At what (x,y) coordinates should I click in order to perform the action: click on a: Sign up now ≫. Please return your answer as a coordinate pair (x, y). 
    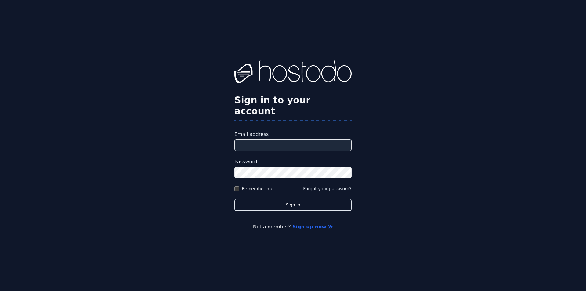
    Looking at the image, I should click on (312, 226).